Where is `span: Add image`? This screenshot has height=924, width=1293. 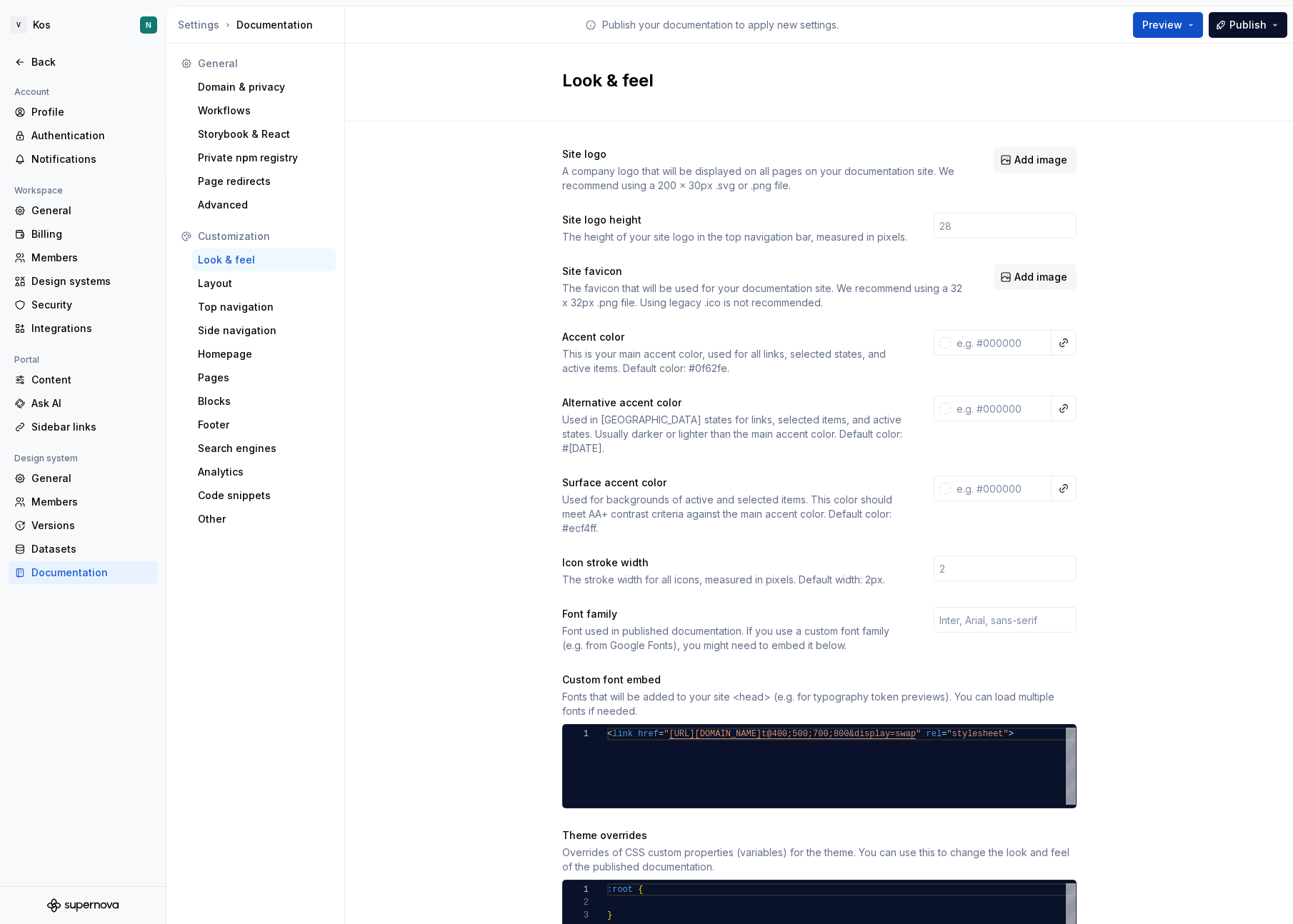 span: Add image is located at coordinates (1040, 277).